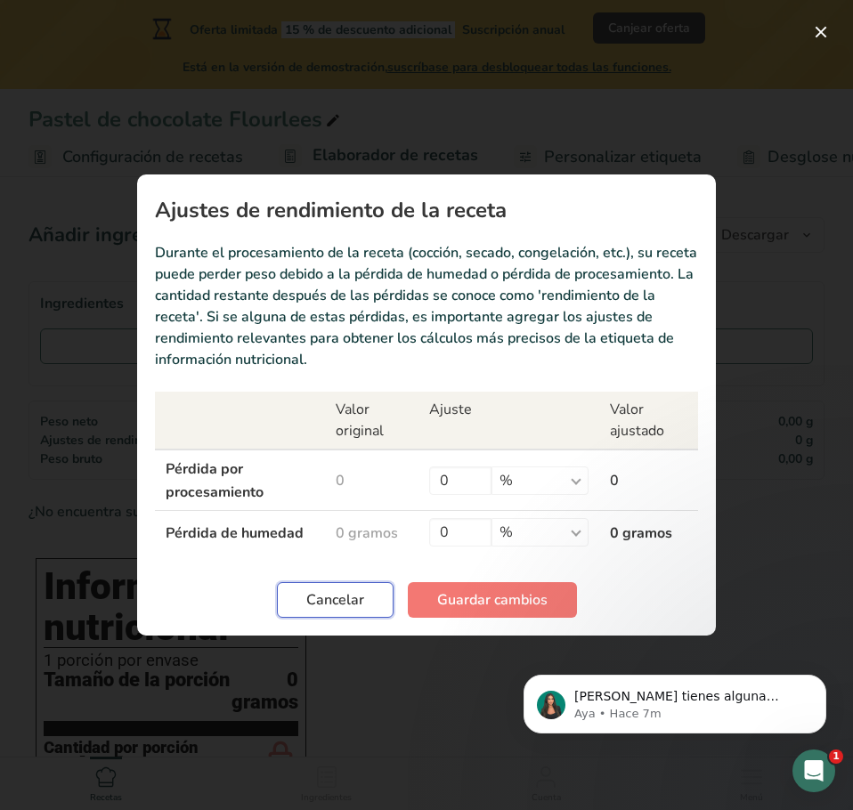  Describe the element at coordinates (335, 600) in the screenshot. I see `button: Cancelar` at that location.